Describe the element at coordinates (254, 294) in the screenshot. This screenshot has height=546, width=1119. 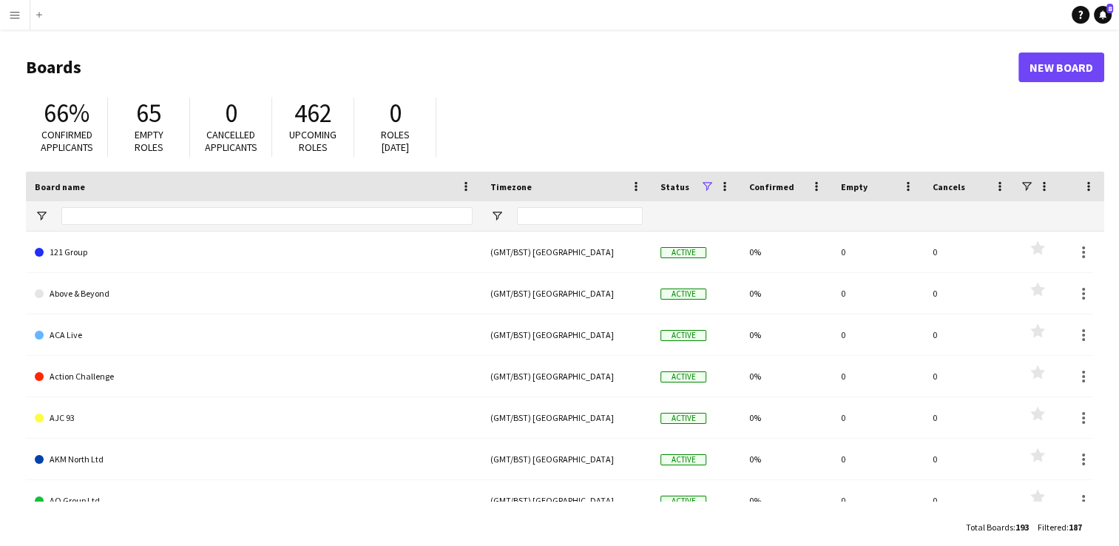
I see `a: Above & Beyond` at that location.